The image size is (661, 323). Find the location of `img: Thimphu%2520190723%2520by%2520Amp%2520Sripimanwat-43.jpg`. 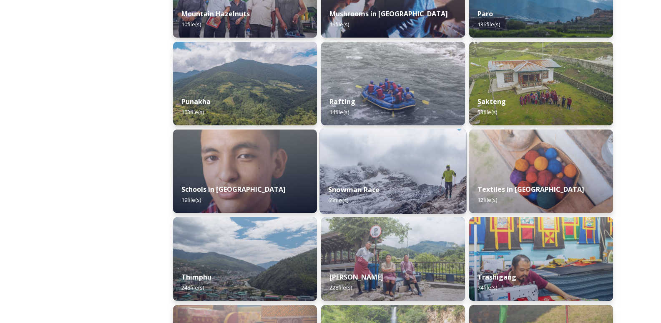

img: Thimphu%2520190723%2520by%2520Amp%2520Sripimanwat-43.jpg is located at coordinates (245, 259).